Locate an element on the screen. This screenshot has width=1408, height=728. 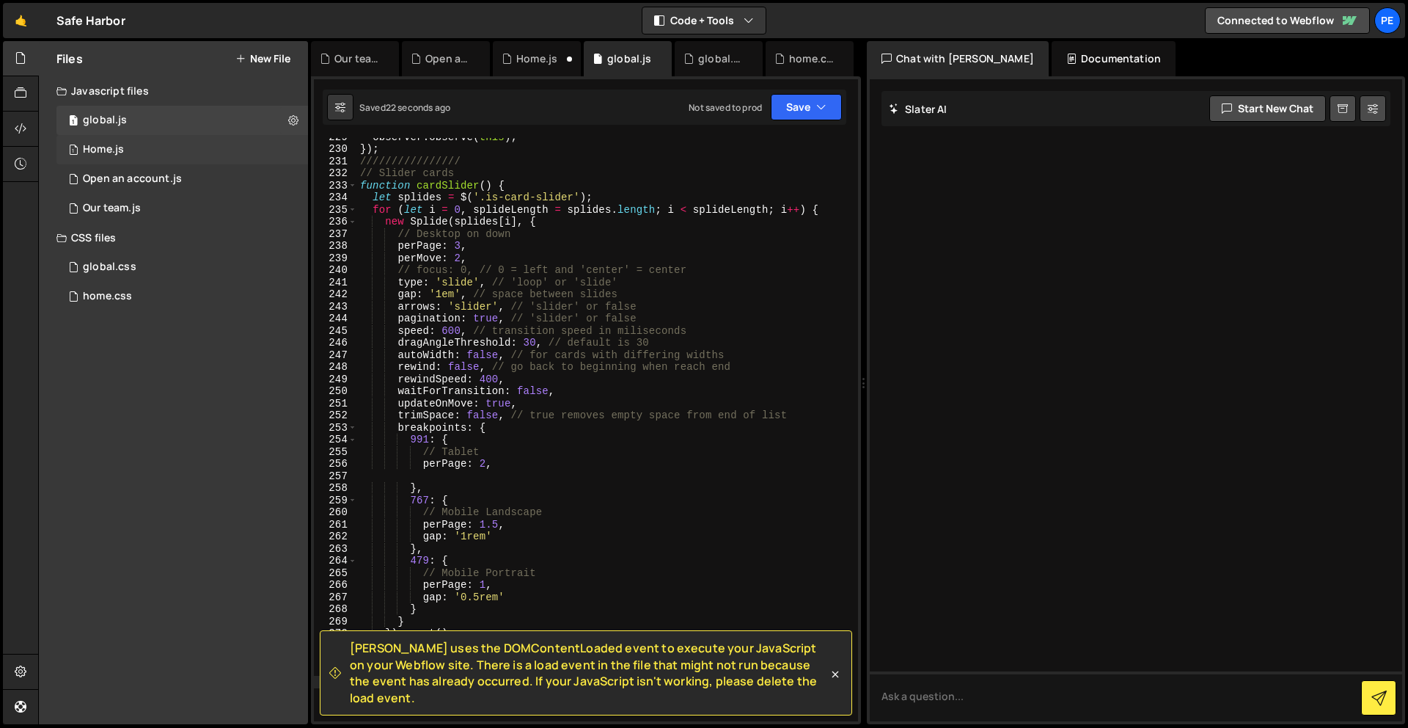
div: 264 is located at coordinates (335, 560).